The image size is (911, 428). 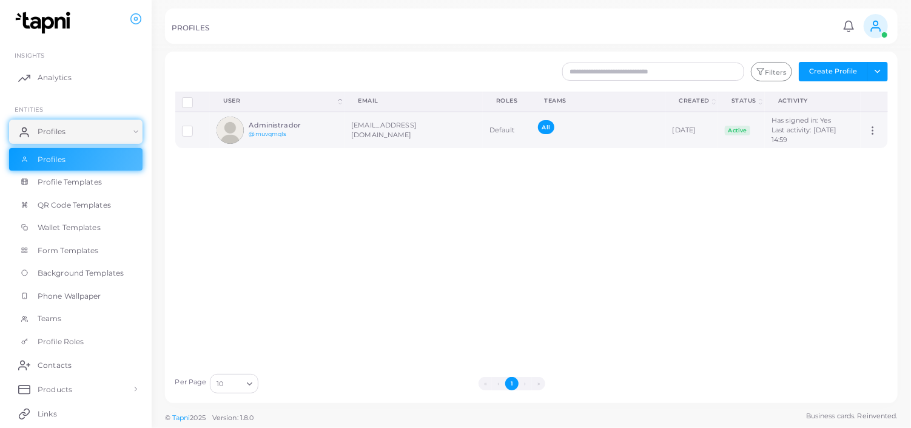 I want to click on button: Create Profile, so click(x=833, y=72).